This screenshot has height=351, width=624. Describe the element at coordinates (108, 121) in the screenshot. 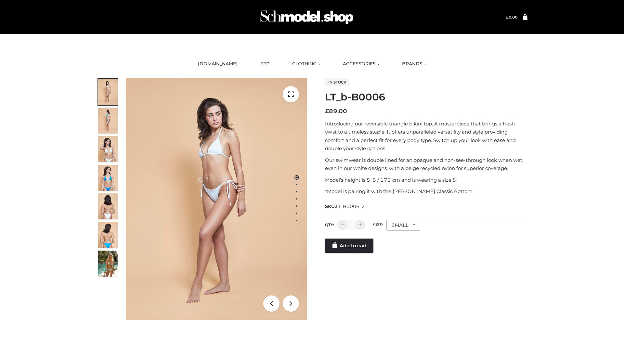

I see `img: ArielClassicBikiniTop_CloudNine_AzureSky_OW114ECO_2-scaled.jpg` at that location.